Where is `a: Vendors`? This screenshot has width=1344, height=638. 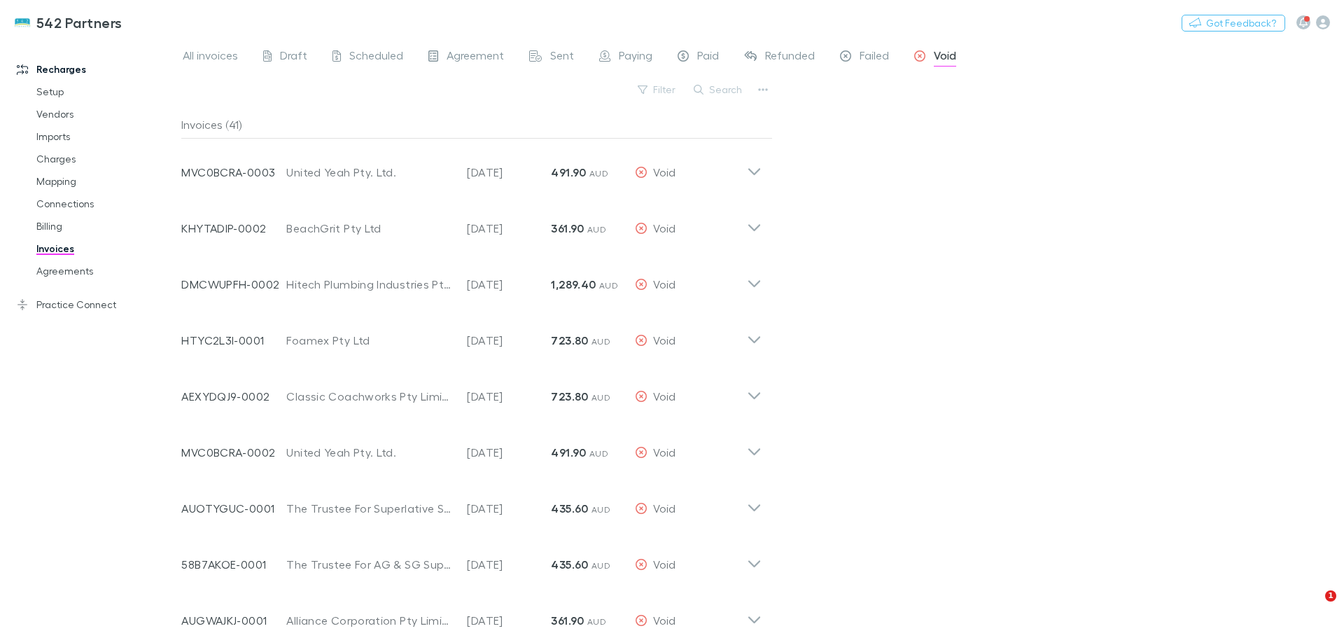
a: Vendors is located at coordinates (106, 114).